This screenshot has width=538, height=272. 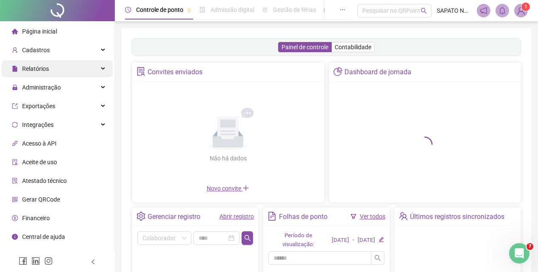 What do you see at coordinates (202, 10) in the screenshot?
I see `span: file-done` at bounding box center [202, 10].